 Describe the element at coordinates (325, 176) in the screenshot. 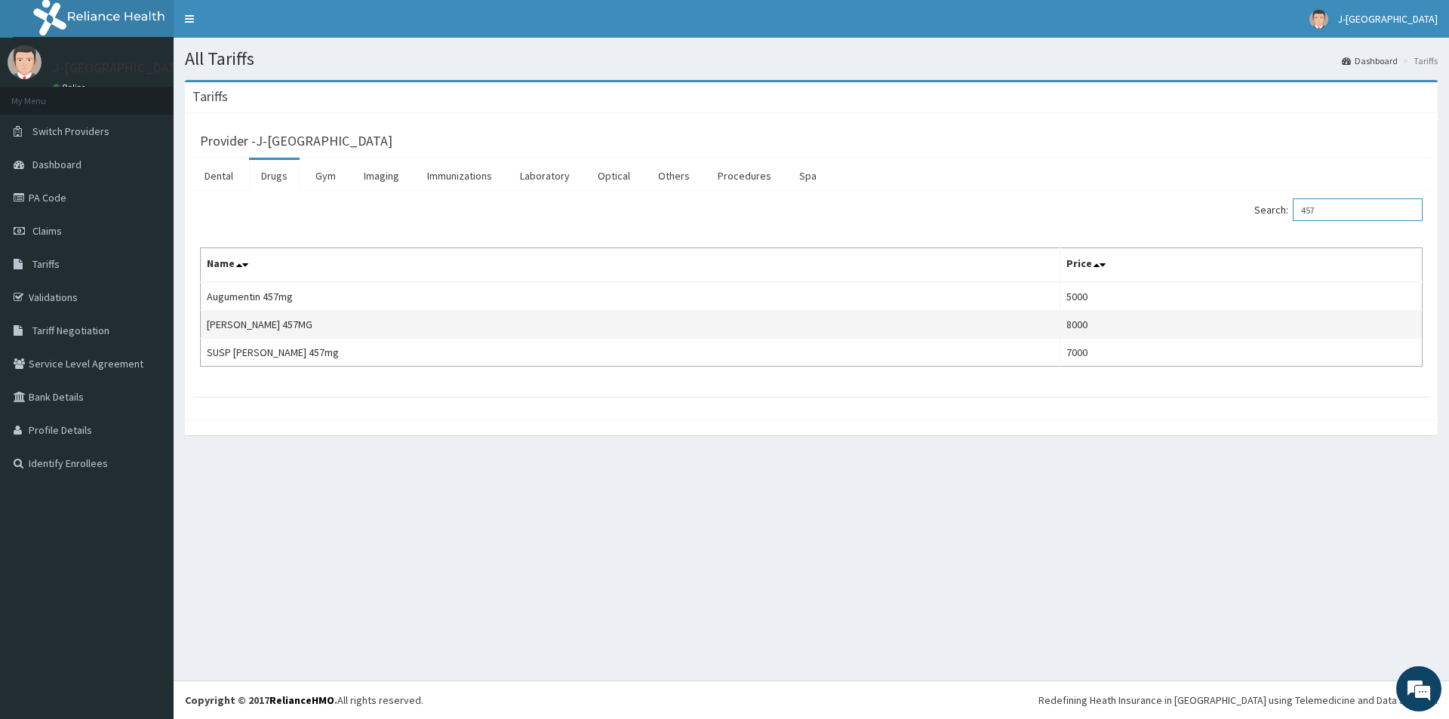

I see `a: Gym` at that location.